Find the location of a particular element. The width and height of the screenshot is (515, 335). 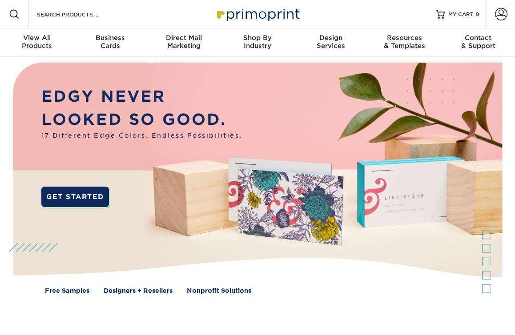

span: 0 is located at coordinates (477, 14).